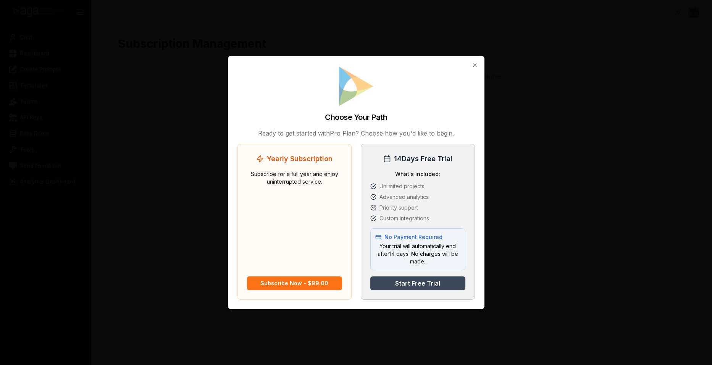 Image resolution: width=712 pixels, height=365 pixels. I want to click on img: No hidden prompts, so click(356, 86).